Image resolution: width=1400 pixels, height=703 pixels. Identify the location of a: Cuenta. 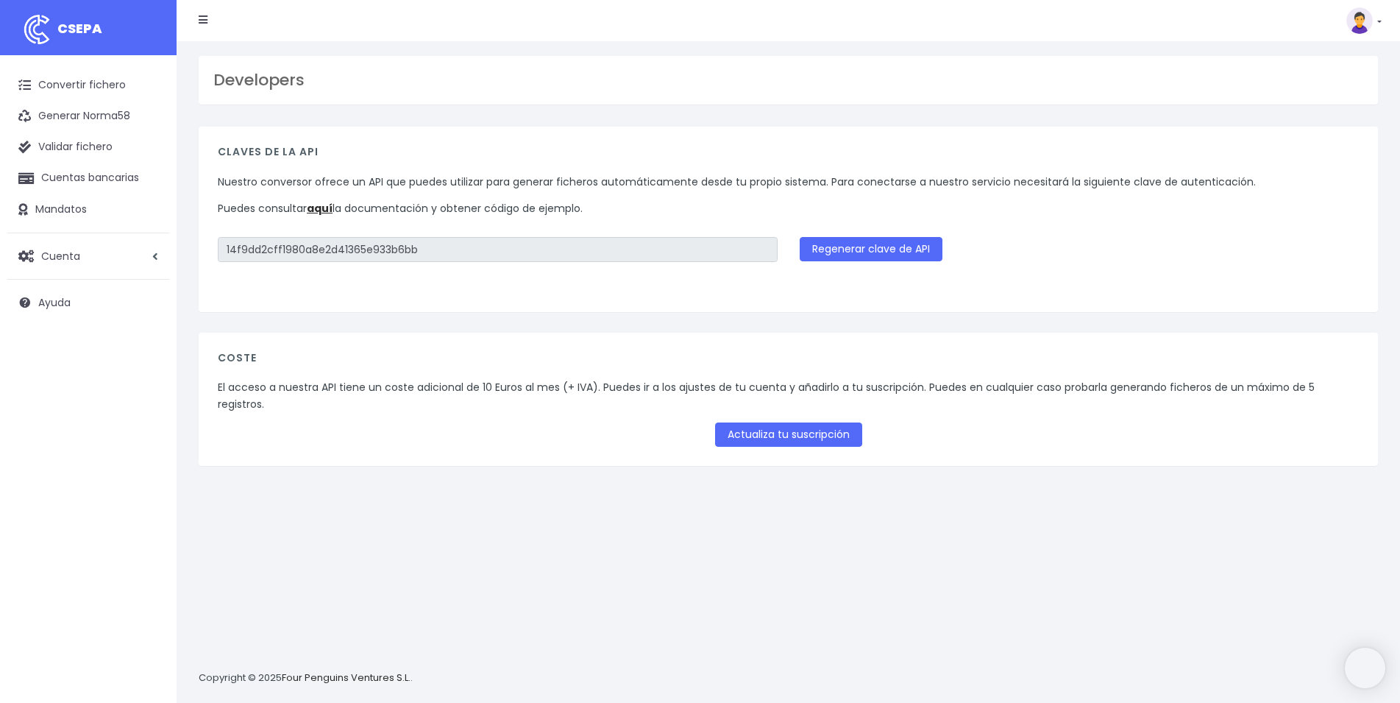
(88, 256).